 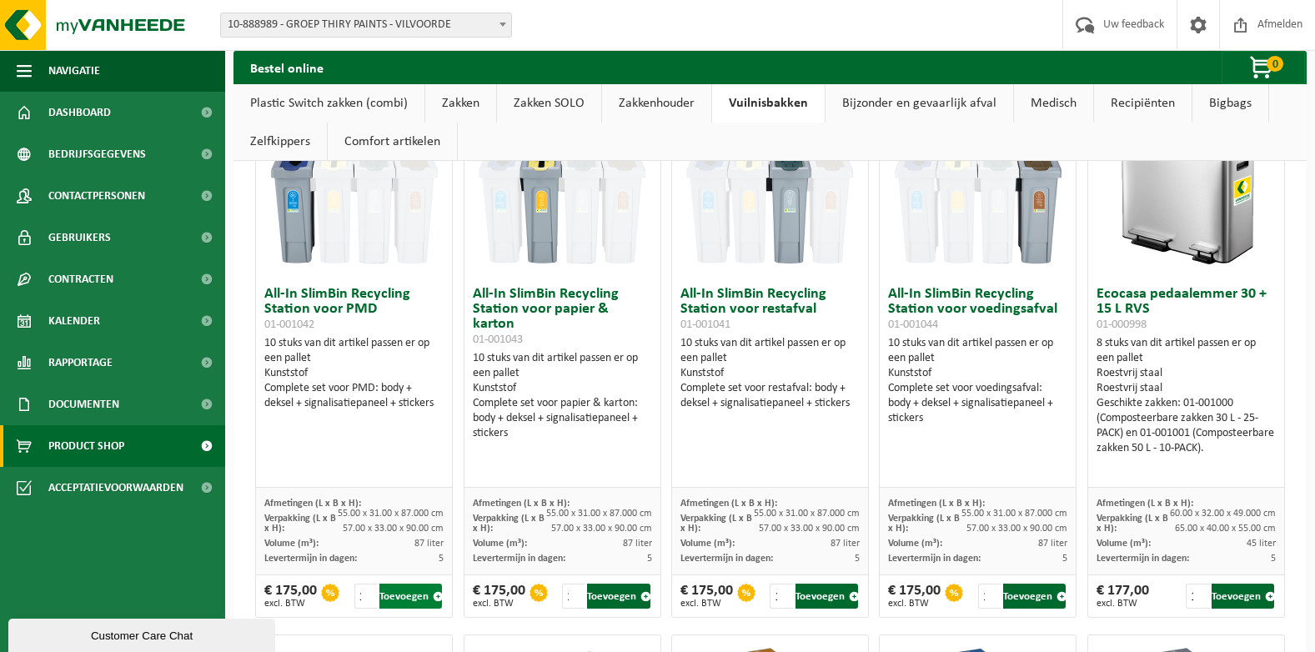 What do you see at coordinates (549, 103) in the screenshot?
I see `a: Zakken SOLO` at bounding box center [549, 103].